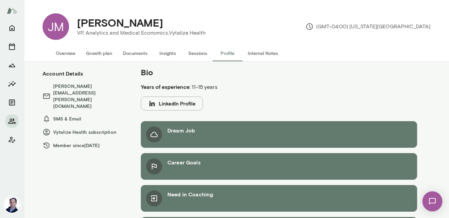 The image size is (449, 218). What do you see at coordinates (12, 121) in the screenshot?
I see `button: Members` at bounding box center [12, 121].